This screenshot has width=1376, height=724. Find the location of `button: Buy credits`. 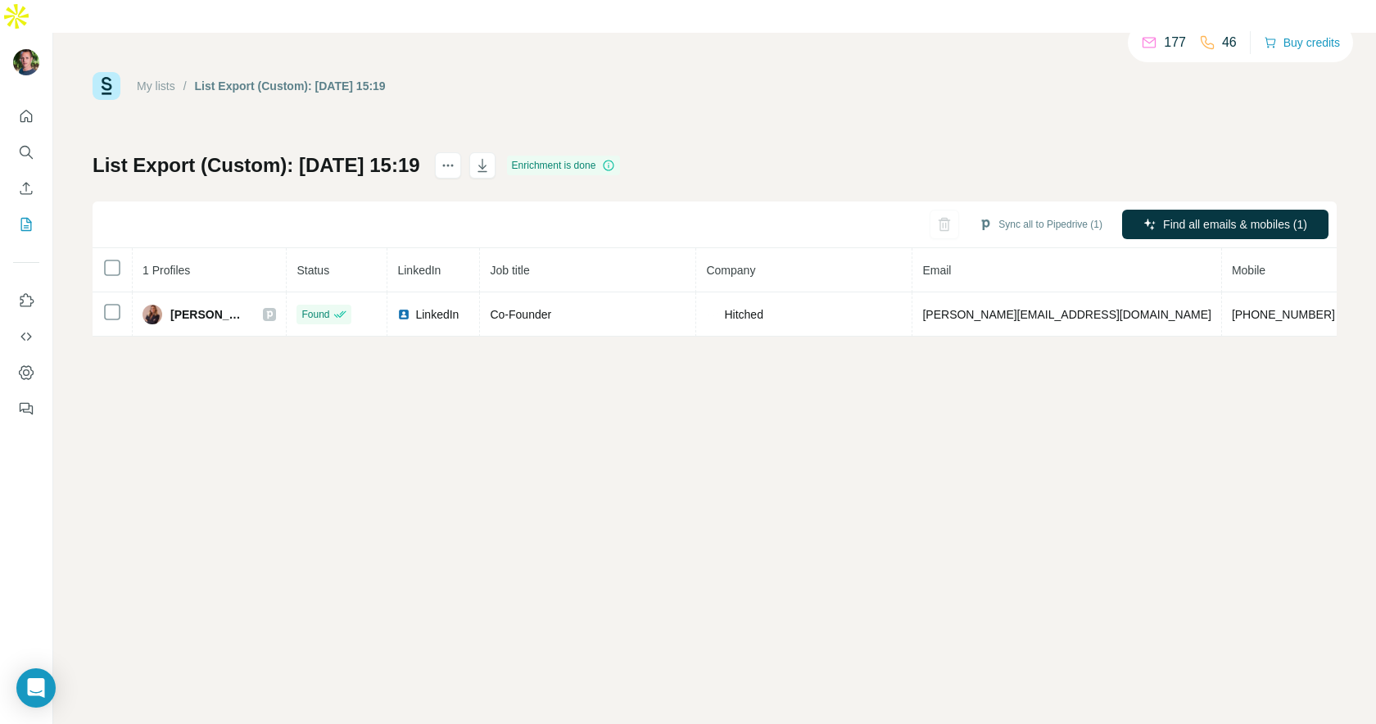

button: Buy credits is located at coordinates (1302, 43).